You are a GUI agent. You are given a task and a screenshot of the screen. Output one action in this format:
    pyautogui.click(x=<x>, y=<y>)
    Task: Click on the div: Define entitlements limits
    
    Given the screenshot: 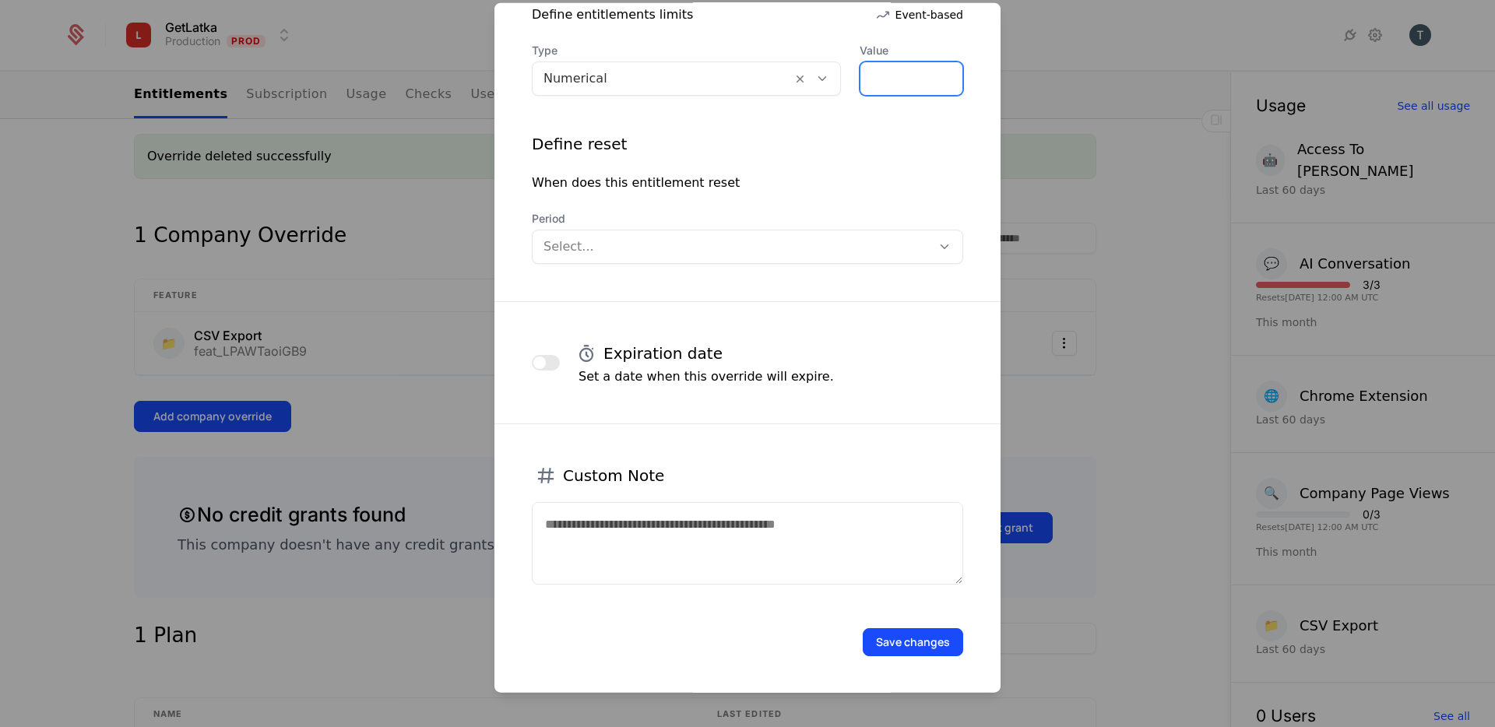 What is the action you would take?
    pyautogui.click(x=612, y=15)
    